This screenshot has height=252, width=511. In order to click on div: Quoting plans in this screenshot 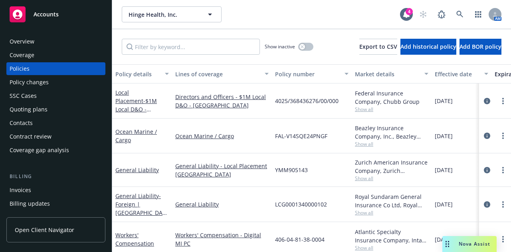, I will do `click(28, 109)`.